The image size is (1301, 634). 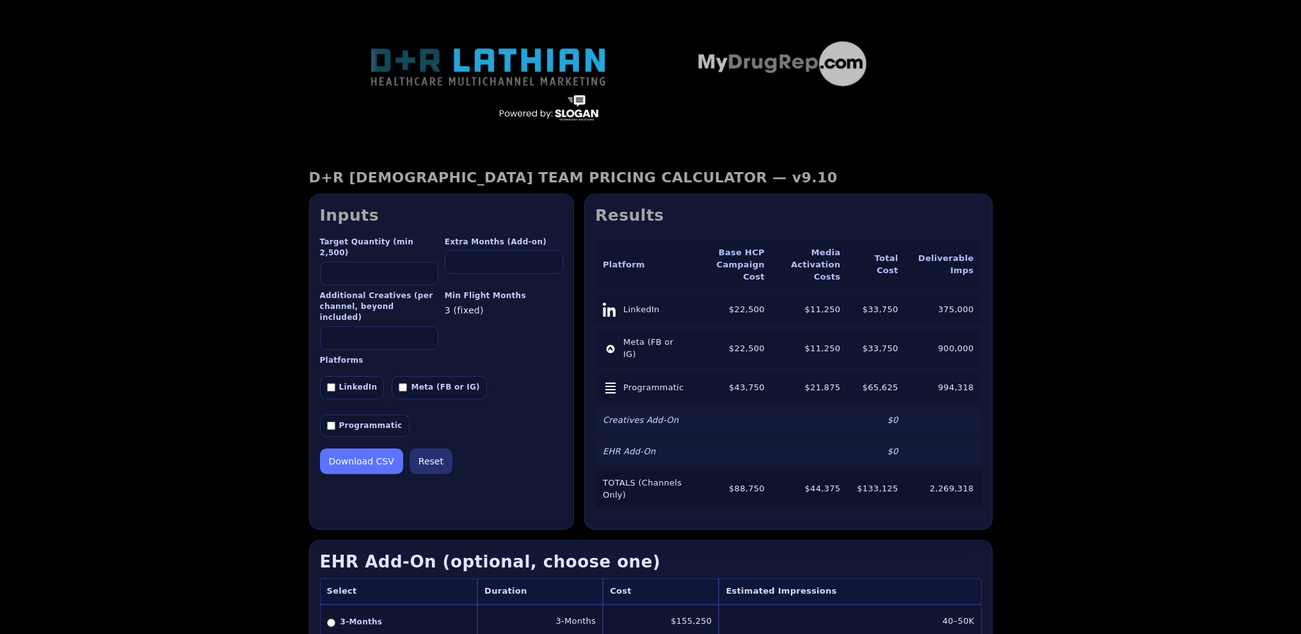 What do you see at coordinates (734, 265) in the screenshot?
I see `th: Base HCP Campaign Cost` at bounding box center [734, 265].